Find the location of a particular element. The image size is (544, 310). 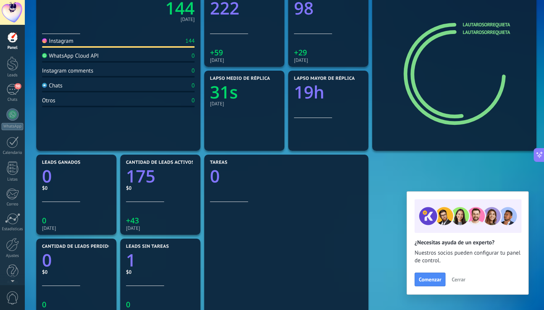

span: Cantidad de leads activos is located at coordinates (160, 163).